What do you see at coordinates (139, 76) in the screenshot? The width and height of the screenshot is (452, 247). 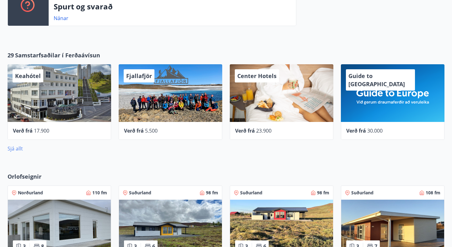 I see `span: Fjallafjör` at bounding box center [139, 76].